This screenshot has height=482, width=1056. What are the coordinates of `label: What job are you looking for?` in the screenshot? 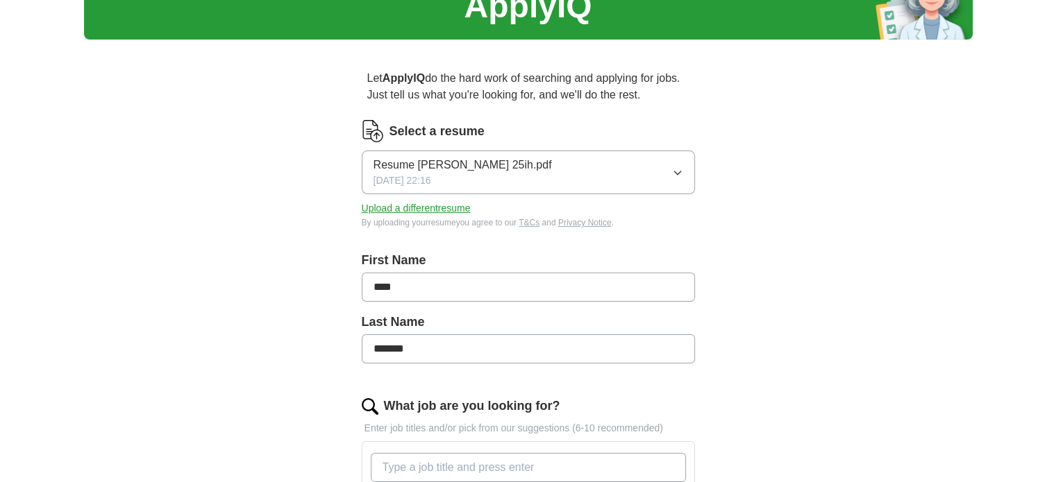 It's located at (472, 406).